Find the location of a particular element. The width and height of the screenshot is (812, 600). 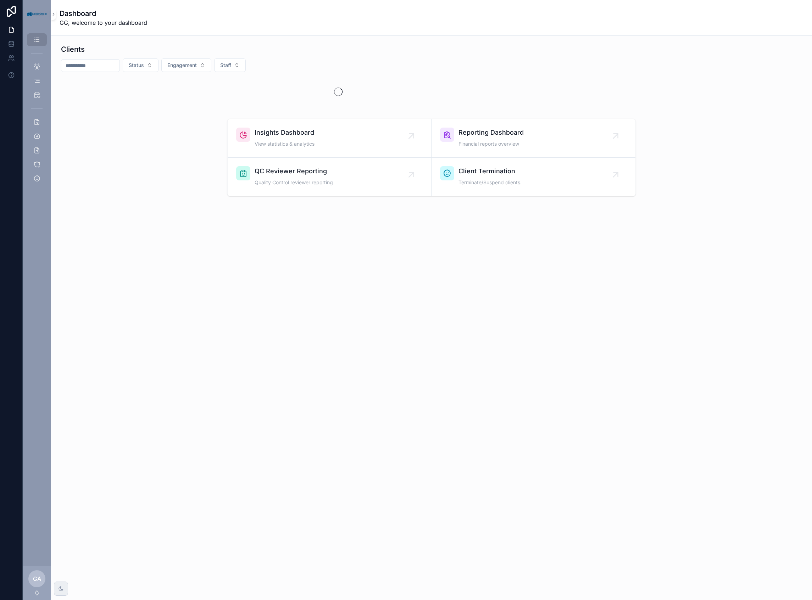

span: GA is located at coordinates (37, 579).